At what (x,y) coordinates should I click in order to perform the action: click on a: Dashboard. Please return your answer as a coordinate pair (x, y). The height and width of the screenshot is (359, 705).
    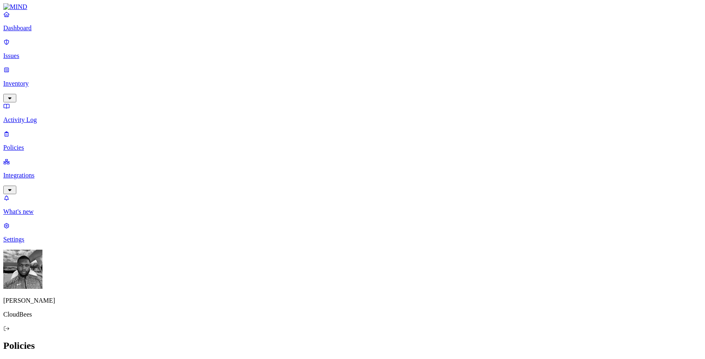
    Looking at the image, I should click on (353, 21).